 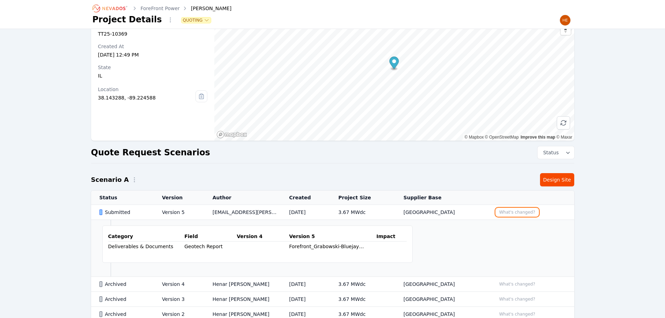 What do you see at coordinates (394, 64) in the screenshot?
I see `div: Map marker` at bounding box center [394, 64].